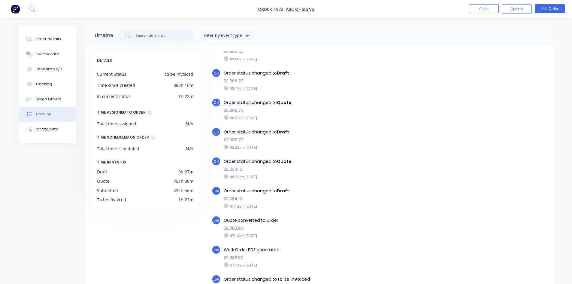  What do you see at coordinates (327, 220) in the screenshot?
I see `div: Quote converted to Order` at bounding box center [327, 220].